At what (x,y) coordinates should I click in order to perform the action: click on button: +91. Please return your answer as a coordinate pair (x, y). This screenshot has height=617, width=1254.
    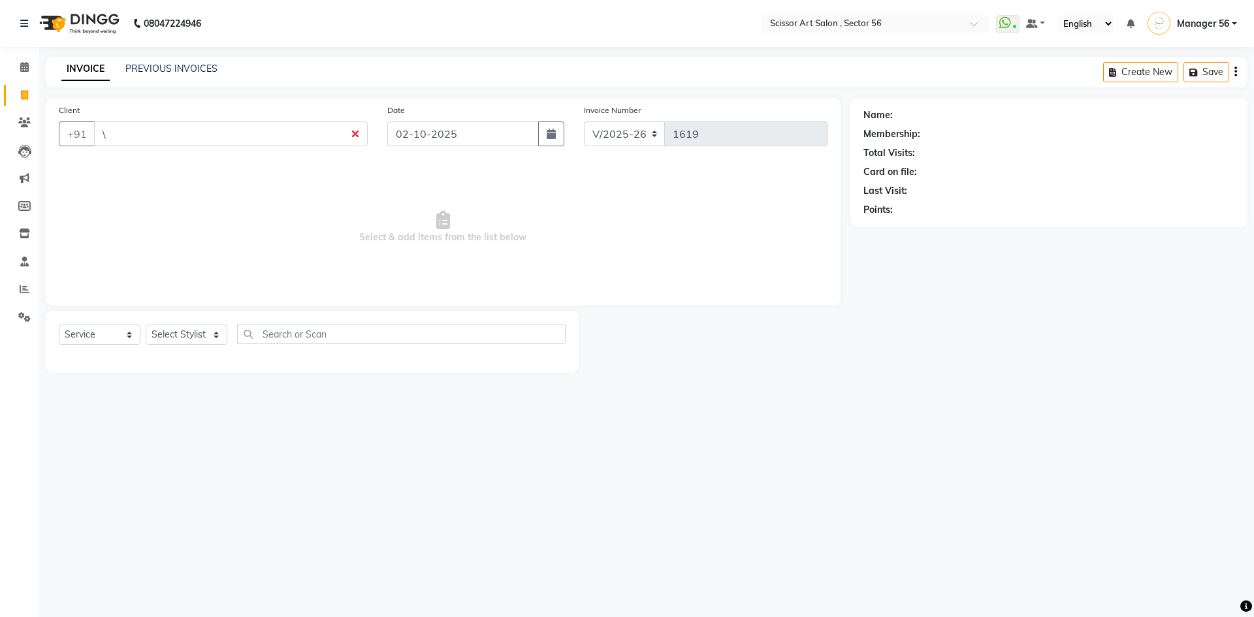
    Looking at the image, I should click on (77, 134).